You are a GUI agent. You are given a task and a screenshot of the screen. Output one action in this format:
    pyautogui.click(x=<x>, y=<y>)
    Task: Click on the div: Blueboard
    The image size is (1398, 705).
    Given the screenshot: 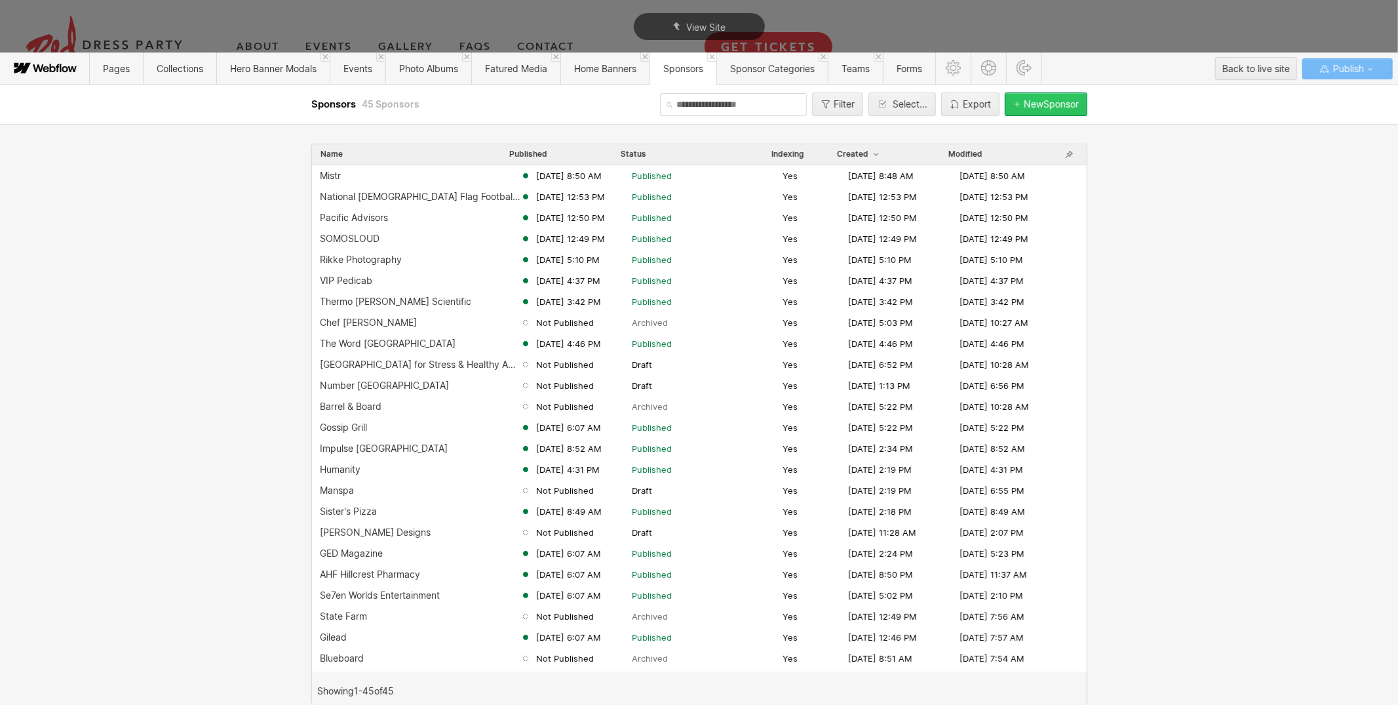 What is the action you would take?
    pyautogui.click(x=341, y=658)
    